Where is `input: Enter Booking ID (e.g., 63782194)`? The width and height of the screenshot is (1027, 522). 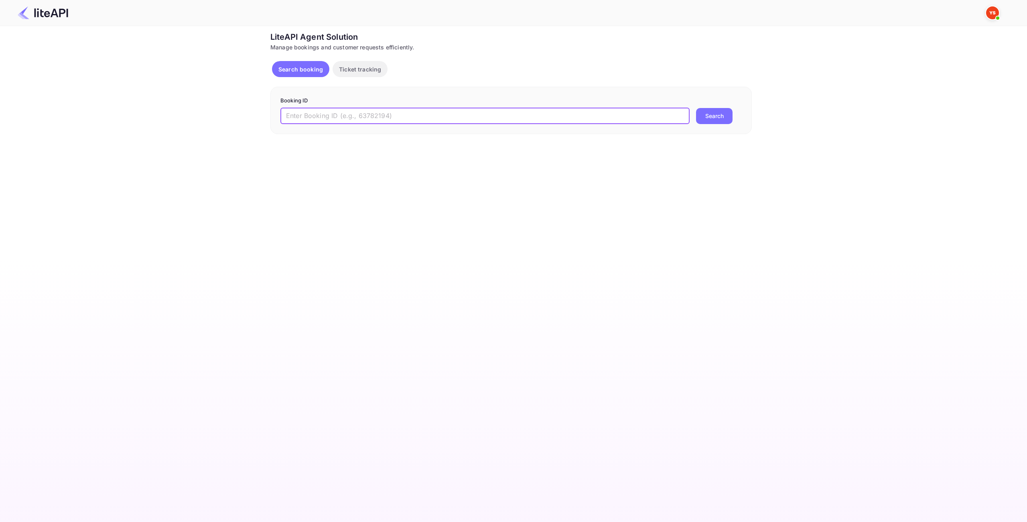 input: Enter Booking ID (e.g., 63782194) is located at coordinates (485, 116).